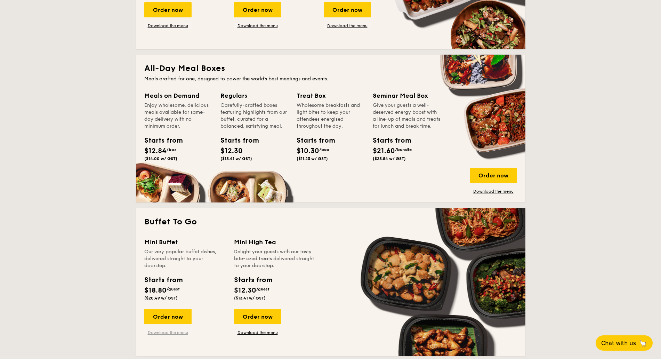  Describe the element at coordinates (155, 290) in the screenshot. I see `span: $18.80` at that location.